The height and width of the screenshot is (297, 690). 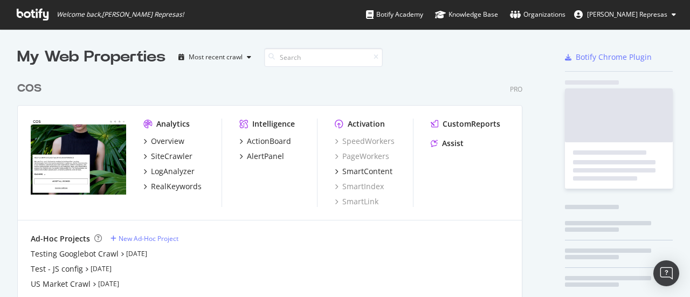 I want to click on div: ActionBoard, so click(x=269, y=141).